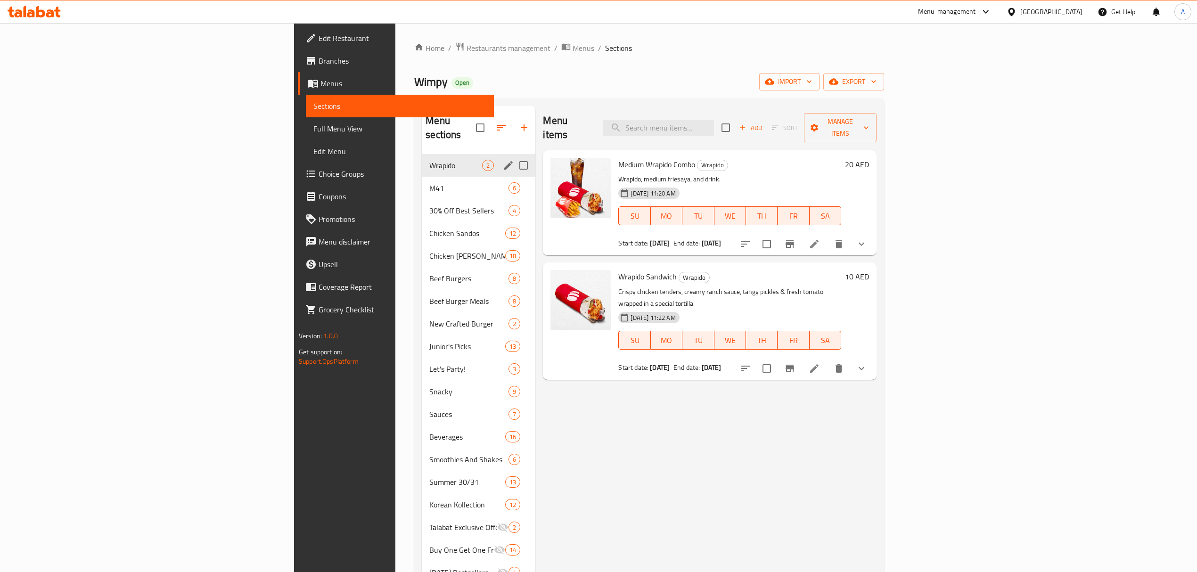 This screenshot has height=572, width=1197. What do you see at coordinates (462, 550) in the screenshot?
I see `div: Buy One Get One Free On All Sandwiches` at bounding box center [462, 550].